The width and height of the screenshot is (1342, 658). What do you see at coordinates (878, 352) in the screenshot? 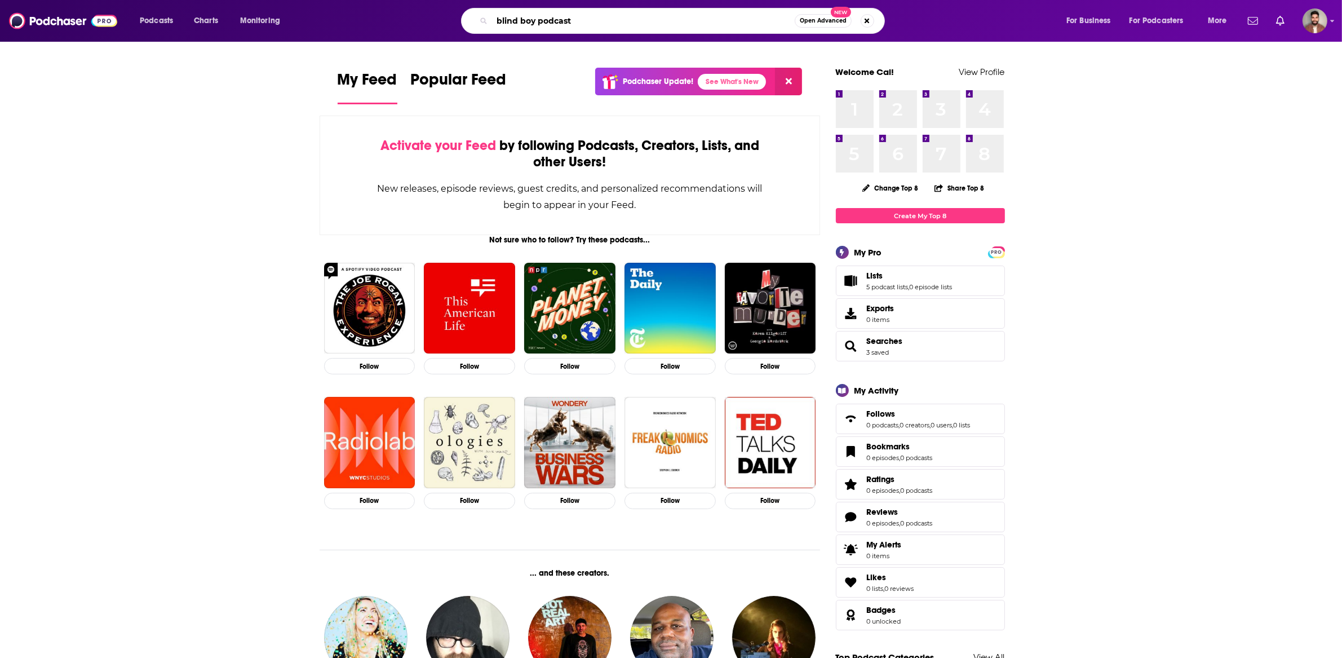
I see `a: 3 saved` at bounding box center [878, 352].